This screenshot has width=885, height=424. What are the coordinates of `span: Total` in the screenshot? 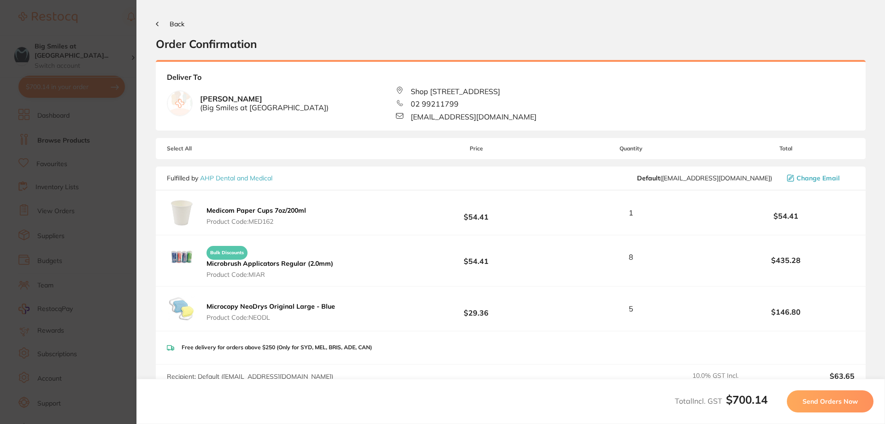 It's located at (786, 148).